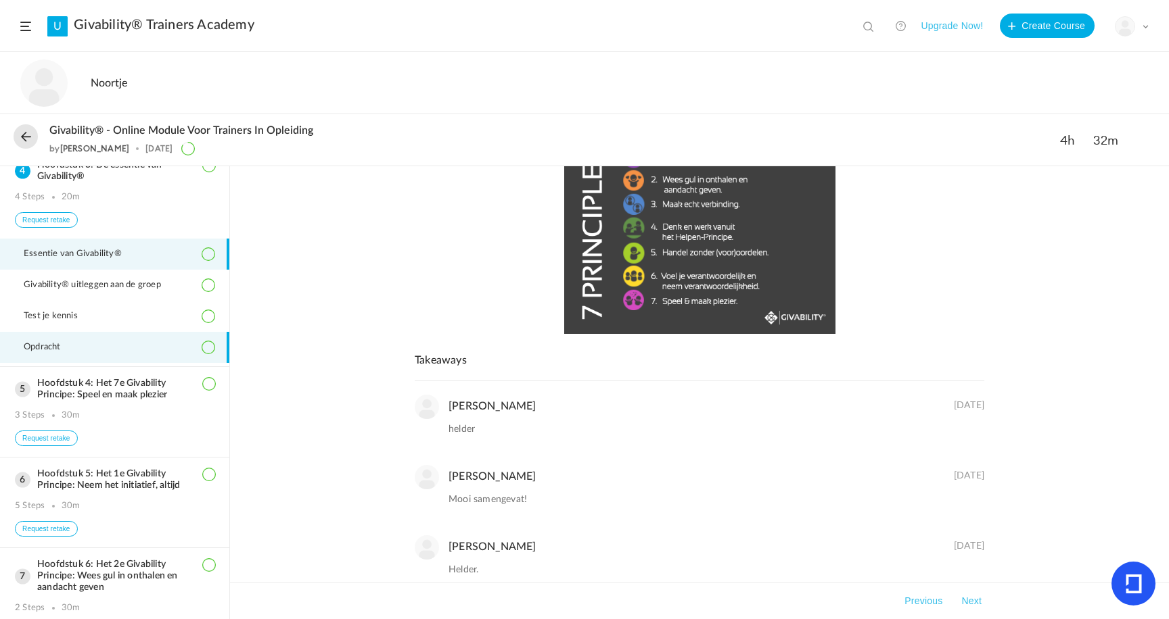 Image resolution: width=1169 pixels, height=619 pixels. Describe the element at coordinates (181, 131) in the screenshot. I see `span: Givability® - online module voor Trainers in opleiding` at that location.